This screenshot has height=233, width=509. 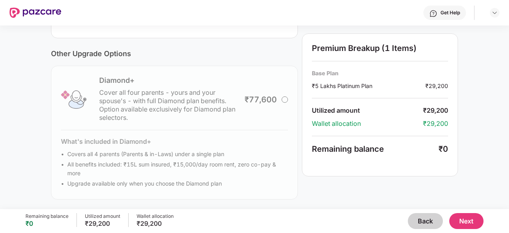 What do you see at coordinates (35, 13) in the screenshot?
I see `img: New Pazcare Logo` at bounding box center [35, 13].